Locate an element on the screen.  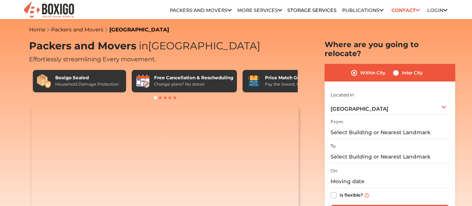
label: Inter City is located at coordinates (413, 73).